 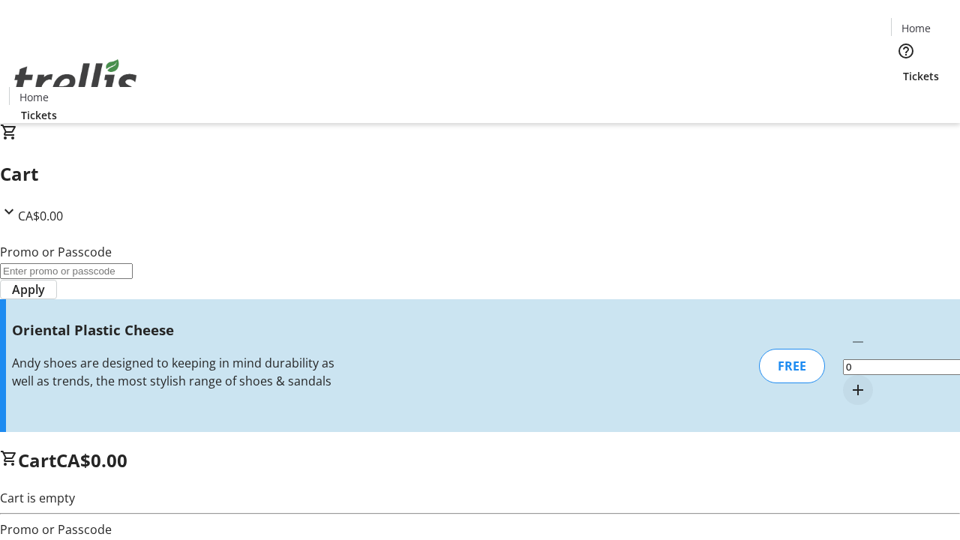 What do you see at coordinates (176, 372) in the screenshot?
I see `div: Andy shoes are designed to keeping in mind durability as well as trends, the most stylish range o...` at bounding box center [176, 372].